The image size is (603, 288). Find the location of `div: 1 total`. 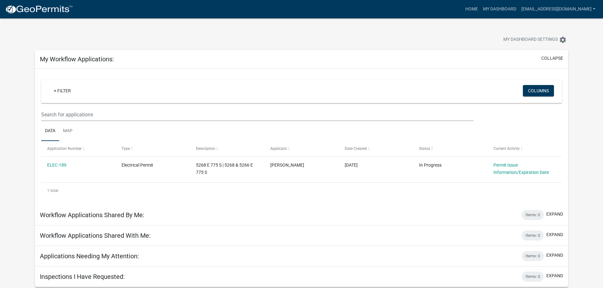

div: 1 total is located at coordinates (301, 191).